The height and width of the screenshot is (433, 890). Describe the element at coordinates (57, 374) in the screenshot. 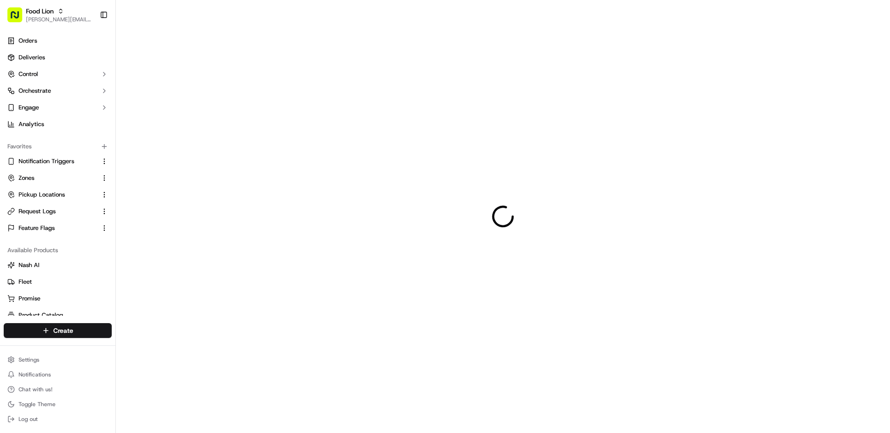

I see `button: Notifications` at that location.